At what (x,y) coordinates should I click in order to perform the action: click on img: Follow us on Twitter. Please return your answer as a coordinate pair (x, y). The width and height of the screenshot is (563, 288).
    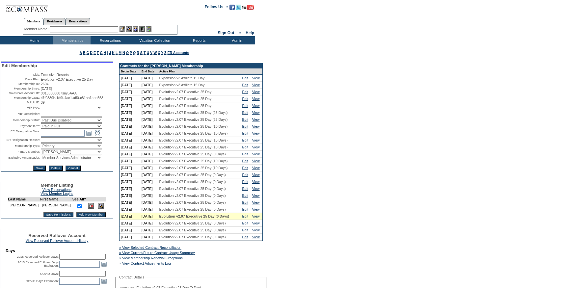
    Looking at the image, I should click on (238, 7).